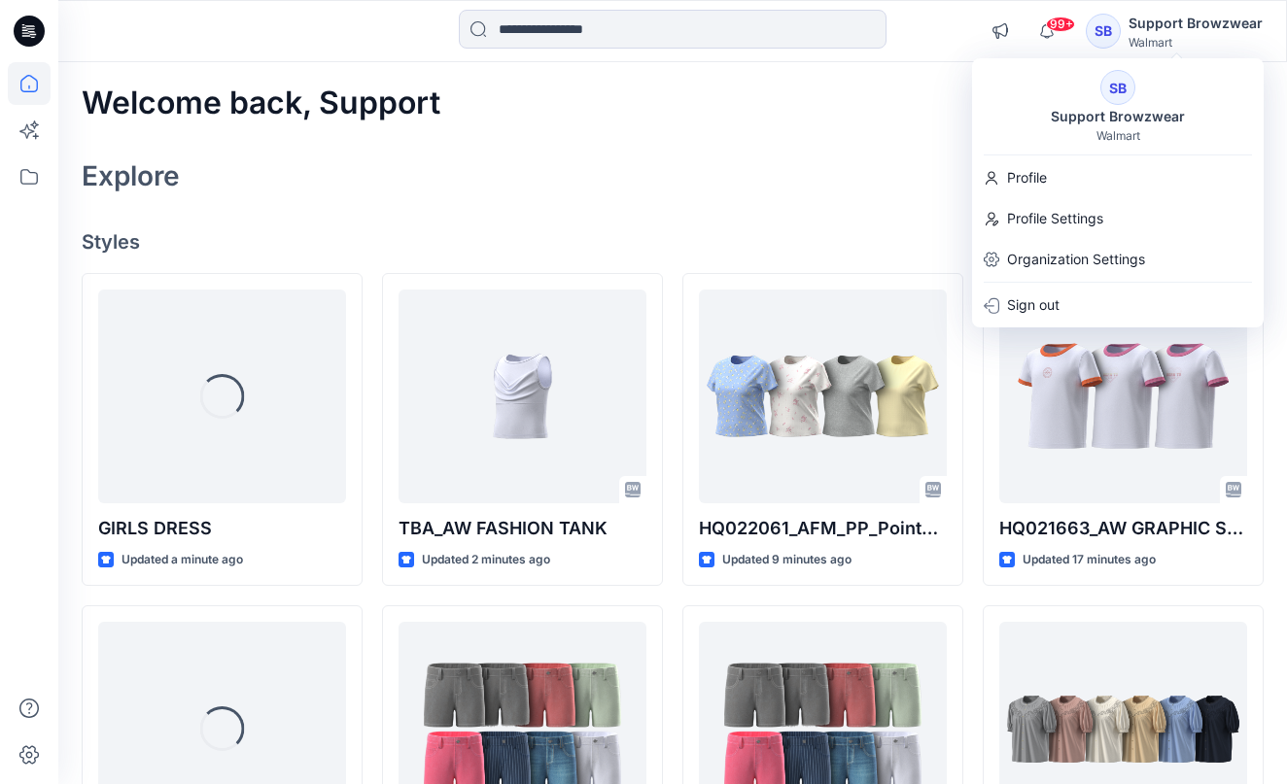 The width and height of the screenshot is (1287, 784). What do you see at coordinates (1033, 305) in the screenshot?
I see `p: Sign out` at bounding box center [1033, 305].